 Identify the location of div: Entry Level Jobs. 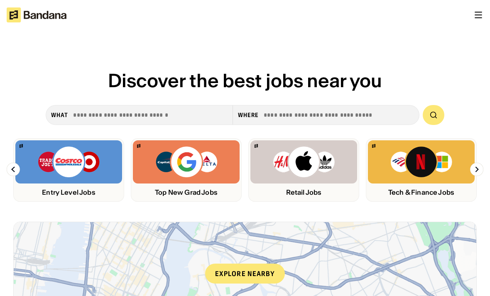
(69, 192).